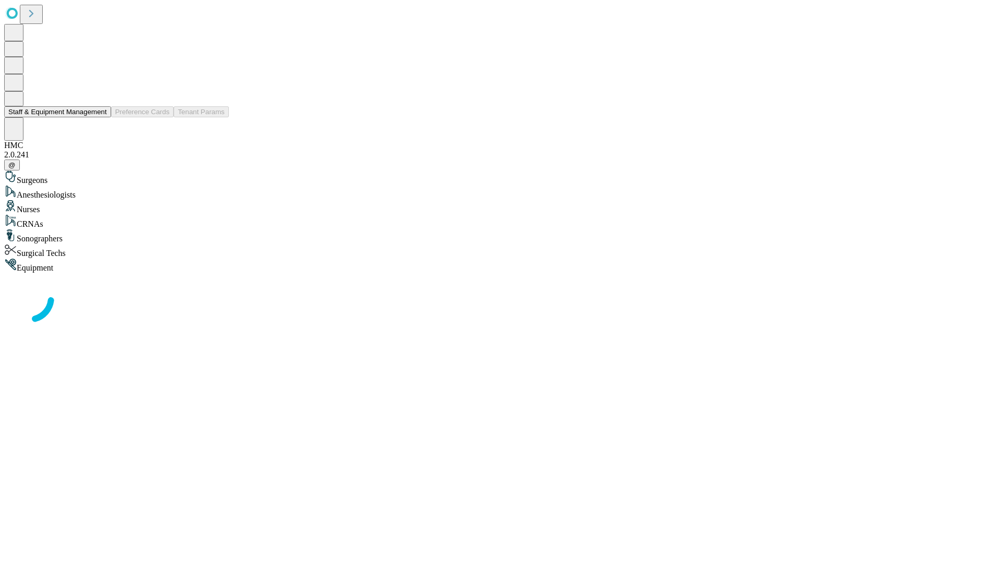 The image size is (1001, 563). I want to click on div: CRNAs, so click(500, 222).